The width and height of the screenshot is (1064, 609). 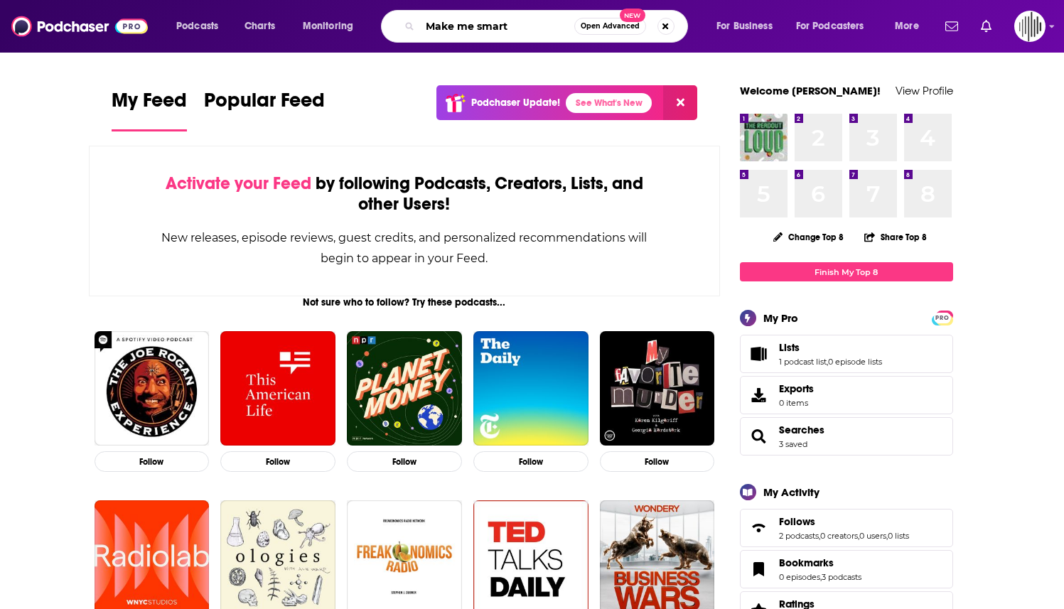 What do you see at coordinates (846, 271) in the screenshot?
I see `a: Finish My Top 8` at bounding box center [846, 271].